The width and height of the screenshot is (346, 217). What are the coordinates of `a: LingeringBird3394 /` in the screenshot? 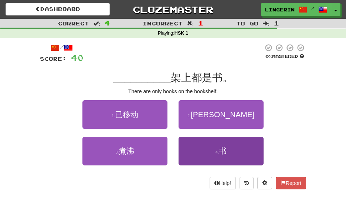 It's located at (296, 10).